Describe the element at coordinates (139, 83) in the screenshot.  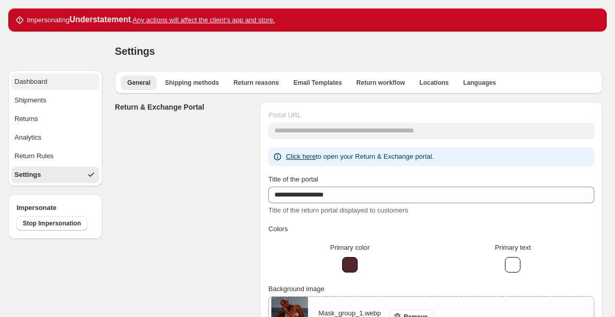
I see `span: General` at that location.